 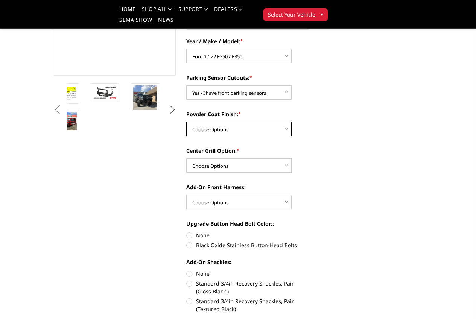 I want to click on a: News, so click(x=165, y=23).